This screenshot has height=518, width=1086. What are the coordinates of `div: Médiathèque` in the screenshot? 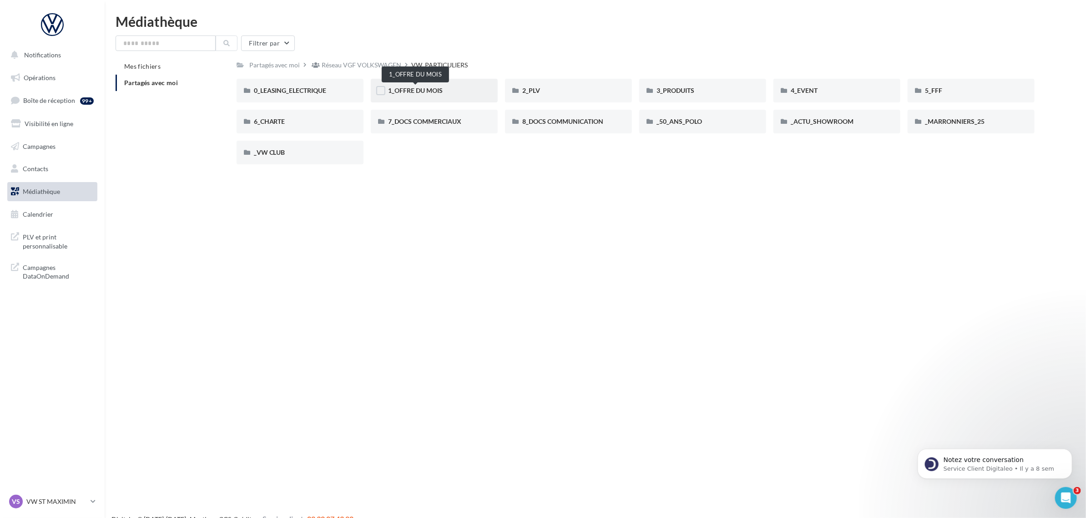 It's located at (595, 21).